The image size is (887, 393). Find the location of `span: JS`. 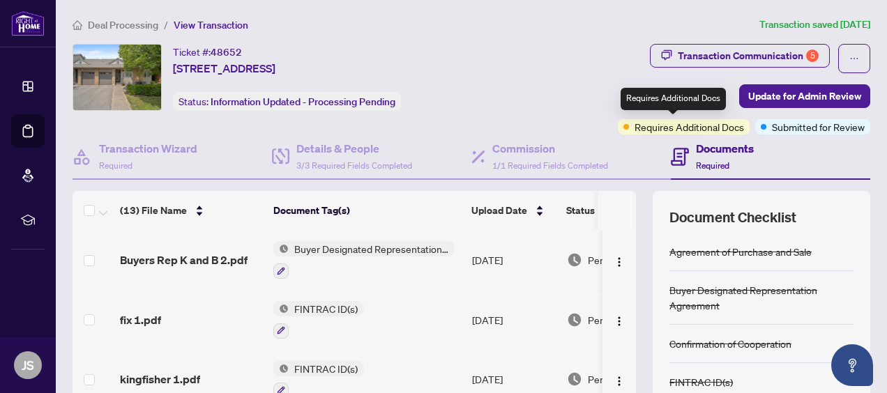

span: JS is located at coordinates (28, 365).